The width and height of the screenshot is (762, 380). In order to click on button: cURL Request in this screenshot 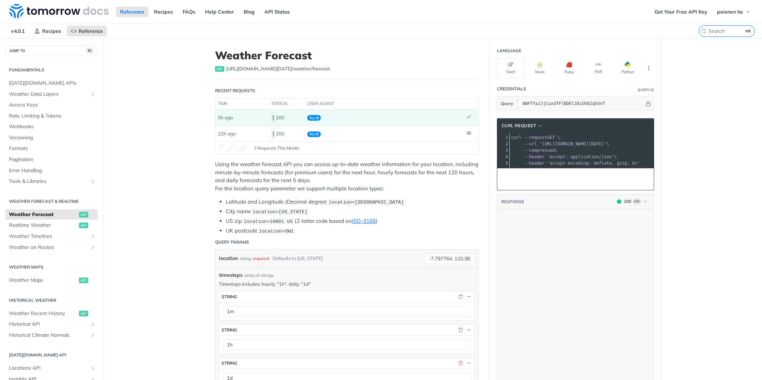, I will do `click(522, 126)`.